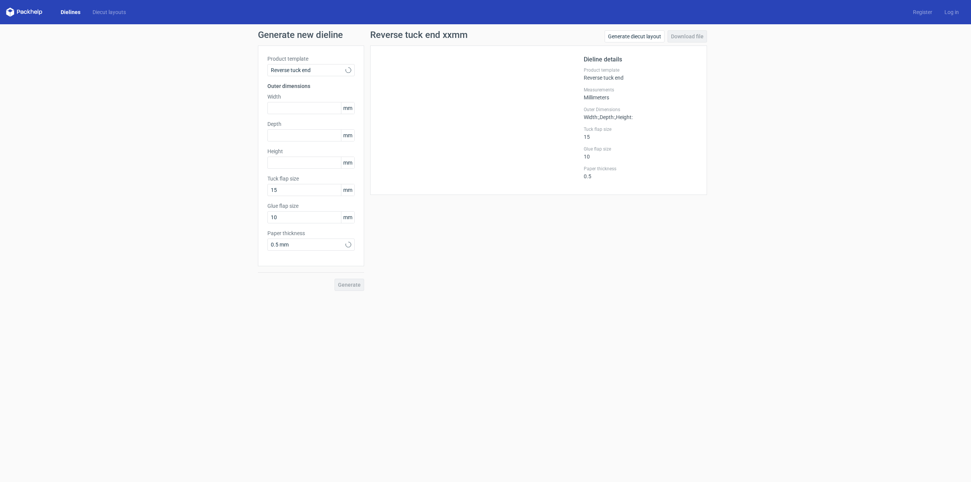 The height and width of the screenshot is (482, 971). Describe the element at coordinates (419, 35) in the screenshot. I see `h1: Reverse tuck end xxmm` at that location.